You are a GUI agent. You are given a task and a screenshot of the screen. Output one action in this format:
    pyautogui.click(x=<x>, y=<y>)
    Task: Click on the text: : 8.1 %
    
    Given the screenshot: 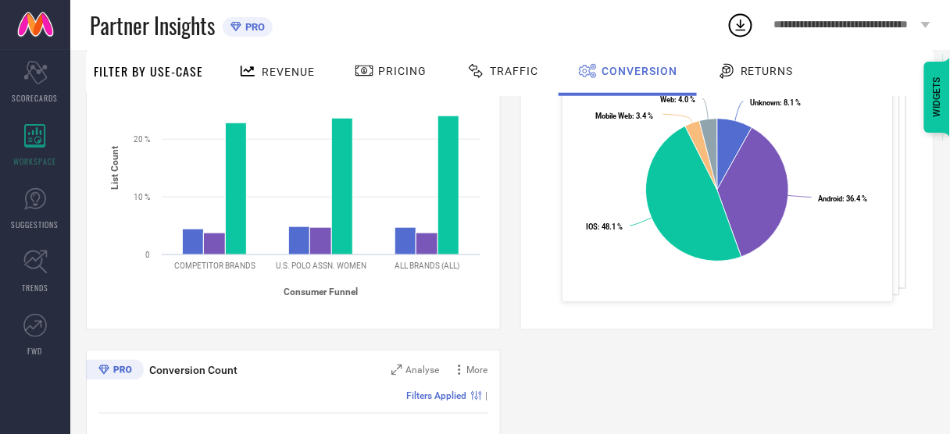 What is the action you would take?
    pyautogui.click(x=775, y=102)
    